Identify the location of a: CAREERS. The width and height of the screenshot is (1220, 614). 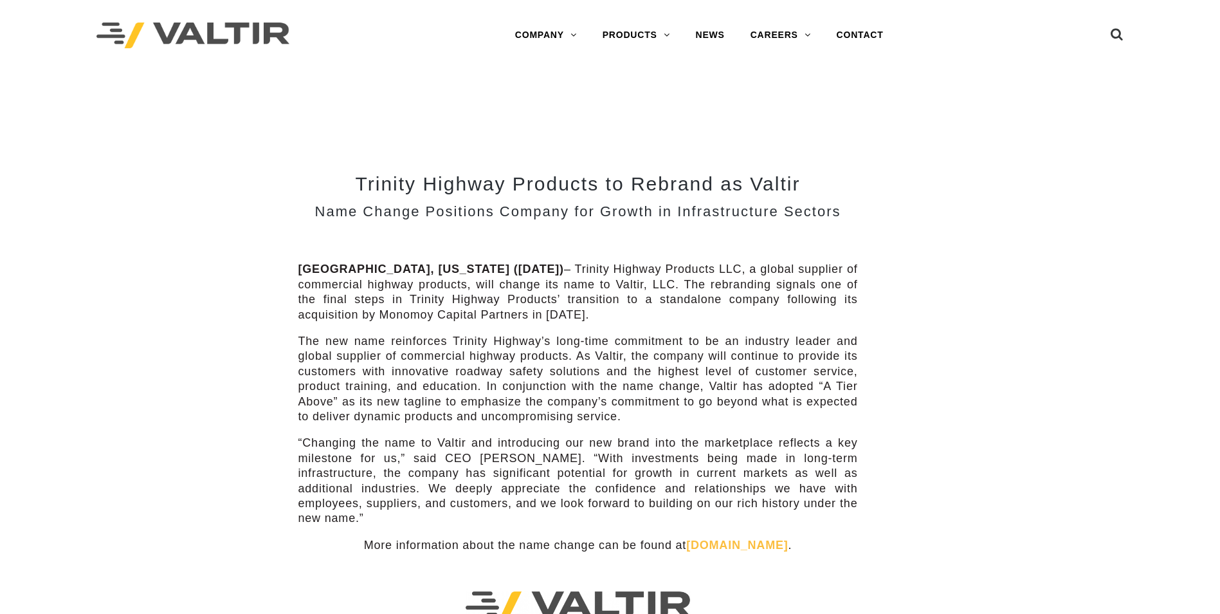
(781, 35).